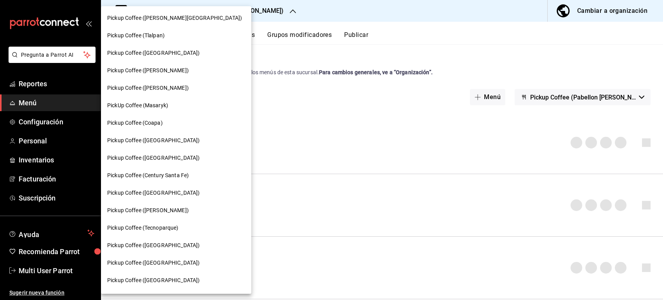  What do you see at coordinates (143, 228) in the screenshot?
I see `span: Pickup Coffee (Tecnoparque)` at bounding box center [143, 228].